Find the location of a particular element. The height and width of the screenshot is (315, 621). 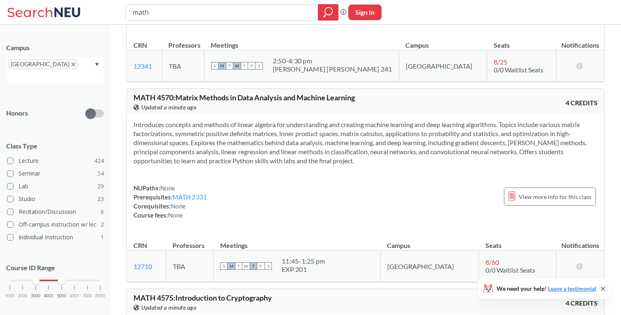

span: 2000 is located at coordinates (23, 295).